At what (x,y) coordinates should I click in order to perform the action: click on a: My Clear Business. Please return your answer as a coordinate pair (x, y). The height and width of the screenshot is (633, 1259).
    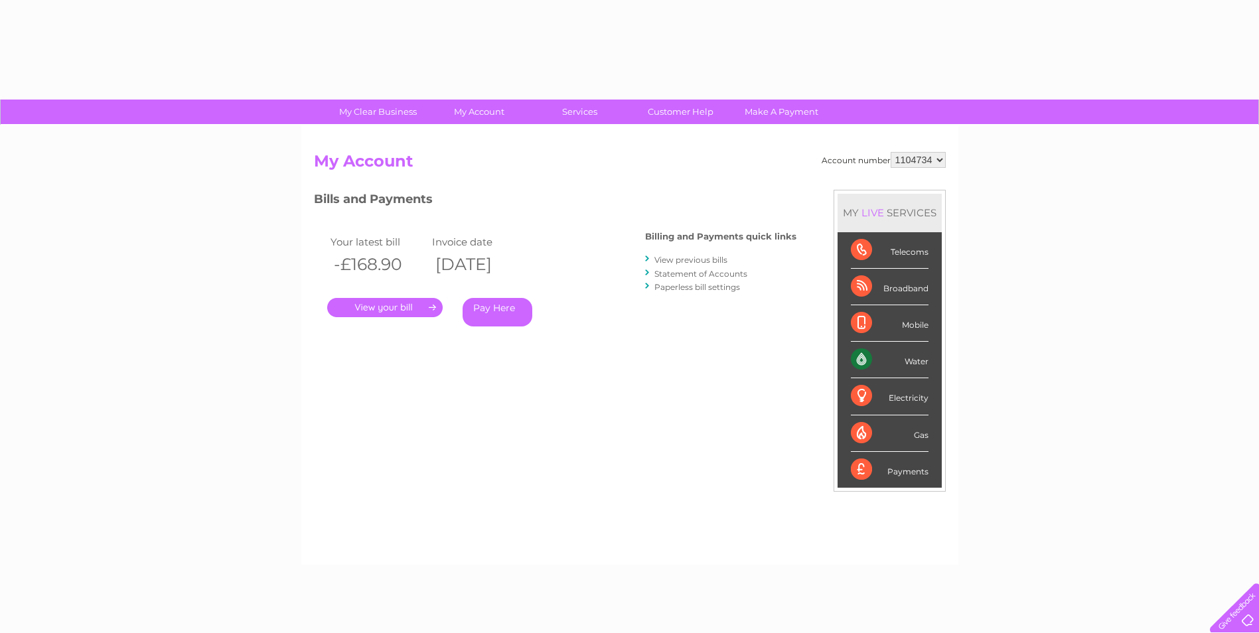
    Looking at the image, I should click on (378, 111).